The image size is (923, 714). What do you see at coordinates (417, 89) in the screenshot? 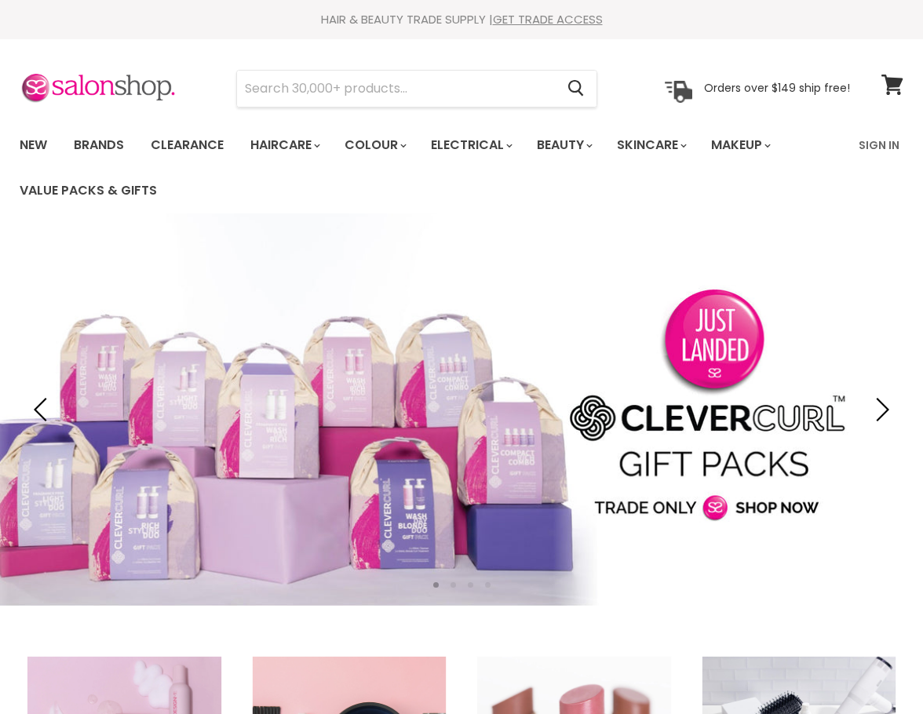
I see `form: Product` at bounding box center [417, 89].